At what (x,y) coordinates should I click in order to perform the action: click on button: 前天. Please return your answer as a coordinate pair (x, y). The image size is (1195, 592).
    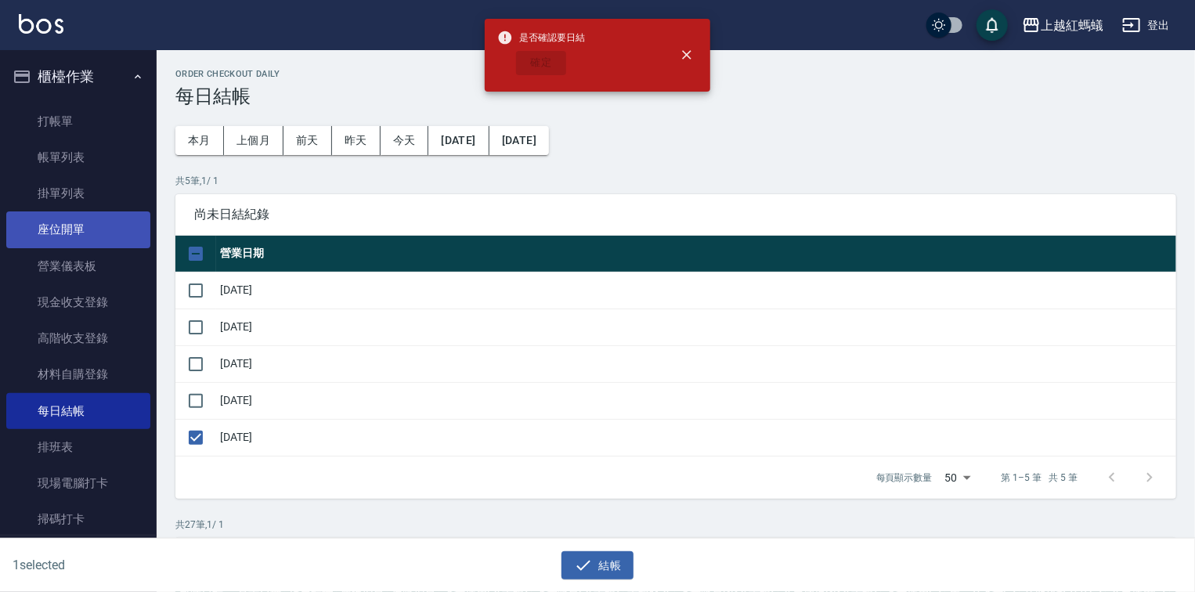
    Looking at the image, I should click on (308, 140).